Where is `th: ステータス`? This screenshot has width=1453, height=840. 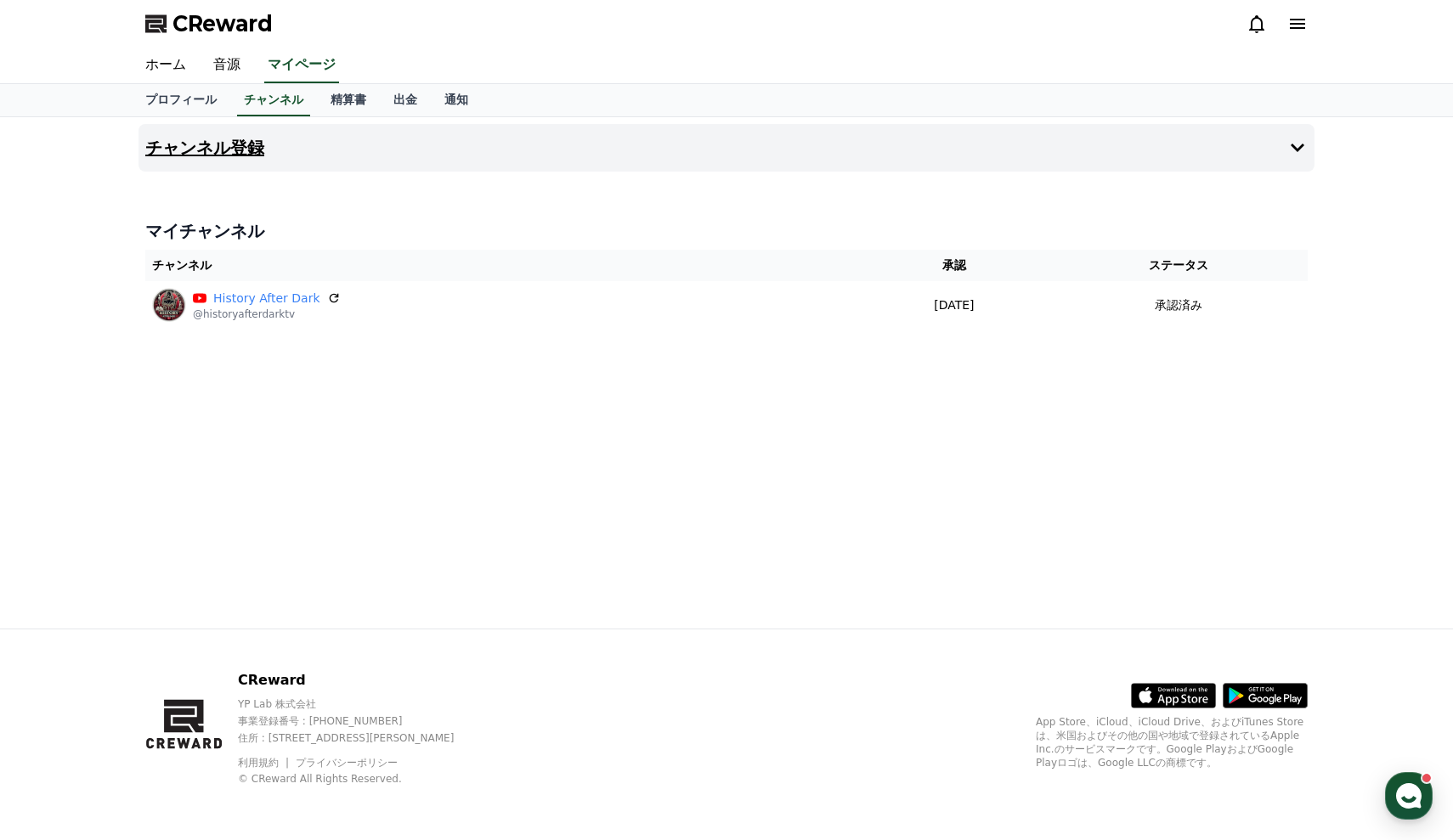 th: ステータス is located at coordinates (1179, 265).